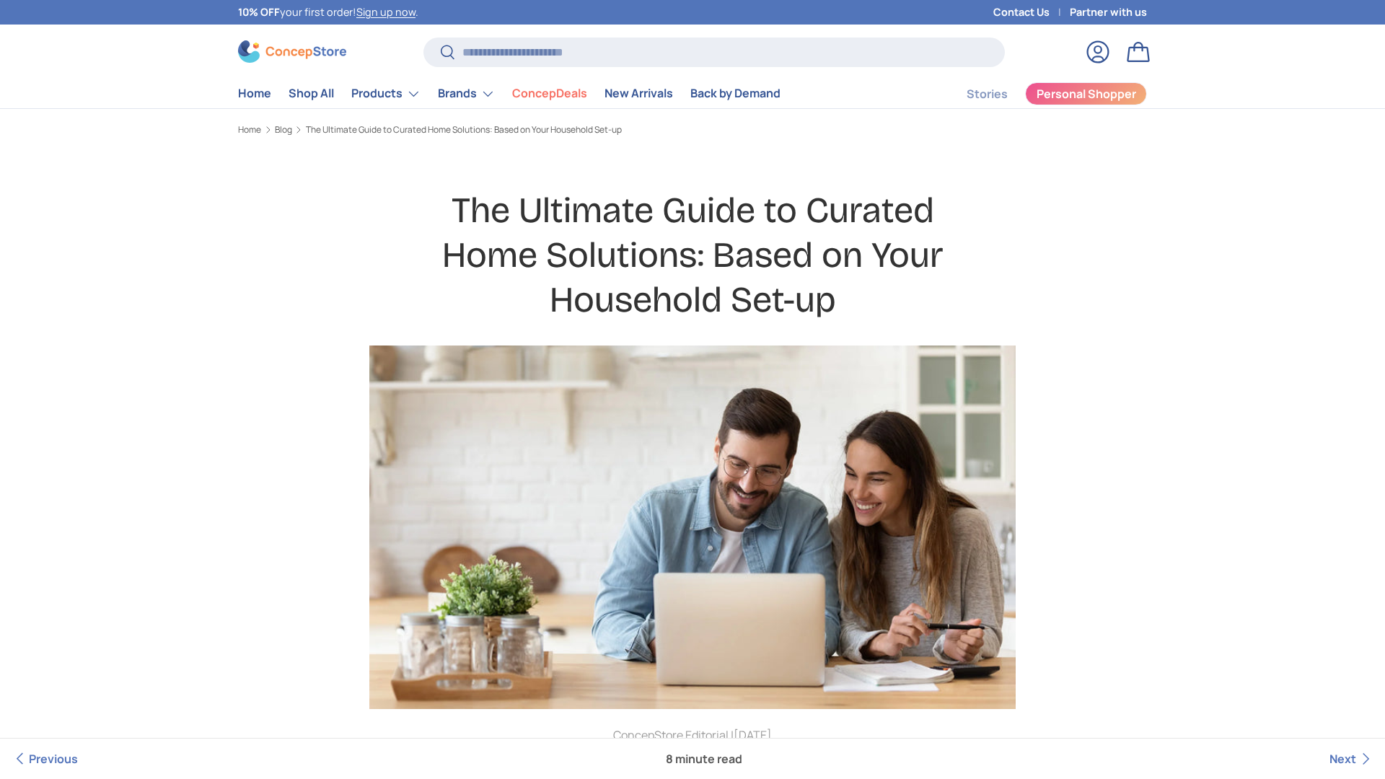 This screenshot has height=779, width=1385. Describe the element at coordinates (693, 527) in the screenshot. I see `img: couple-planning-something-concepstore-eguide` at that location.